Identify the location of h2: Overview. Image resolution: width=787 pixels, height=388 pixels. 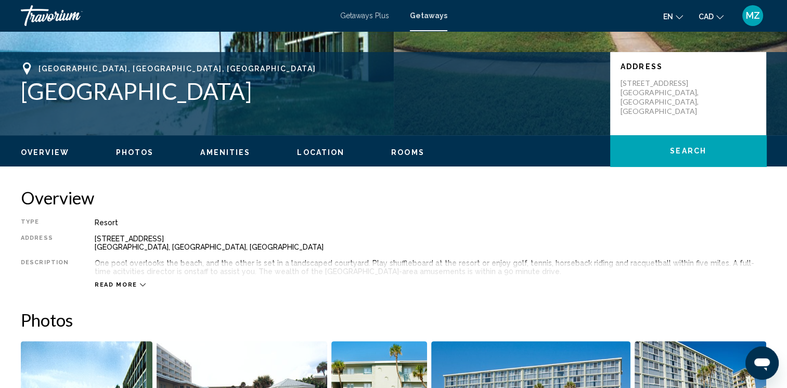
(393, 198).